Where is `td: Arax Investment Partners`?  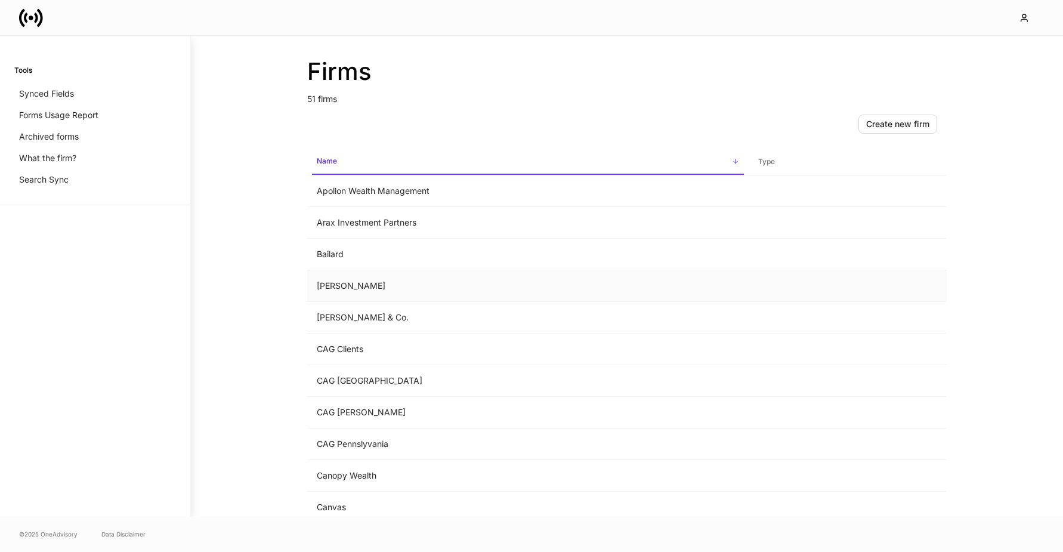 td: Arax Investment Partners is located at coordinates (528, 222).